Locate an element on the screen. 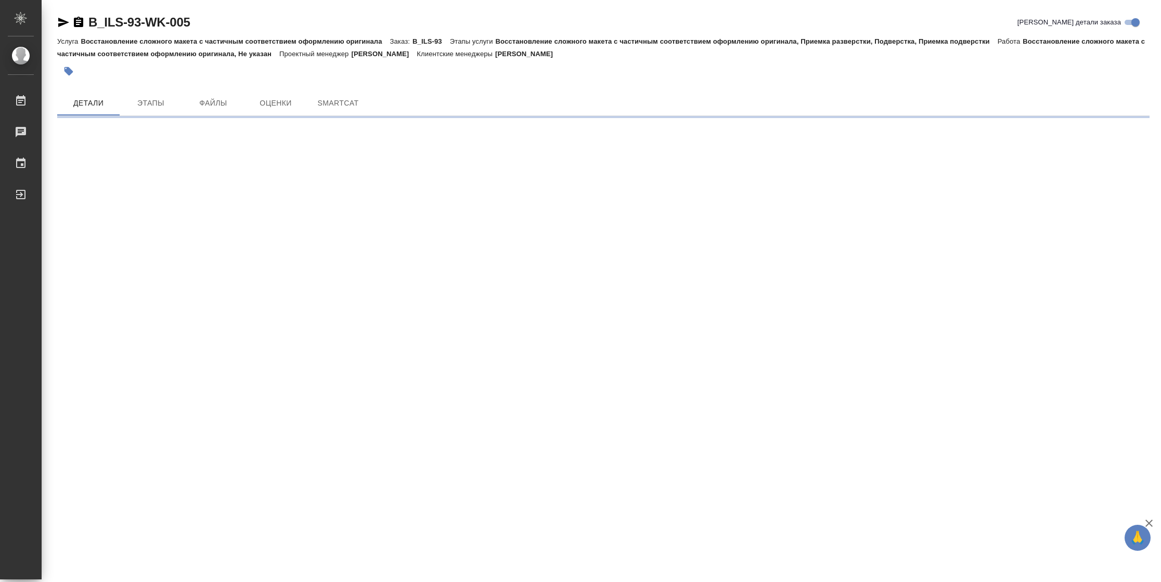 Image resolution: width=1161 pixels, height=582 pixels. p: B_ILS-93 is located at coordinates (431, 41).